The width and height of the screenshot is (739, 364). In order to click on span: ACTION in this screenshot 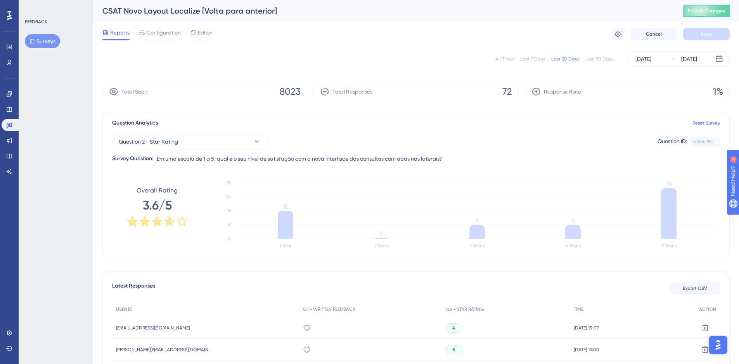, I will do `click(707, 309)`.